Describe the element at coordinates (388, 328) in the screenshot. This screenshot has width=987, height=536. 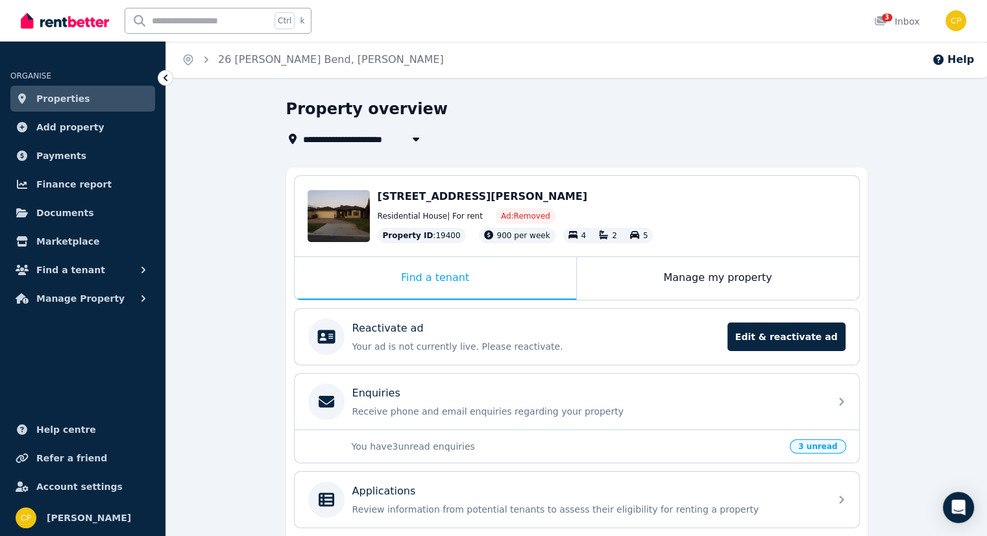
I see `p: Reactivate ad` at that location.